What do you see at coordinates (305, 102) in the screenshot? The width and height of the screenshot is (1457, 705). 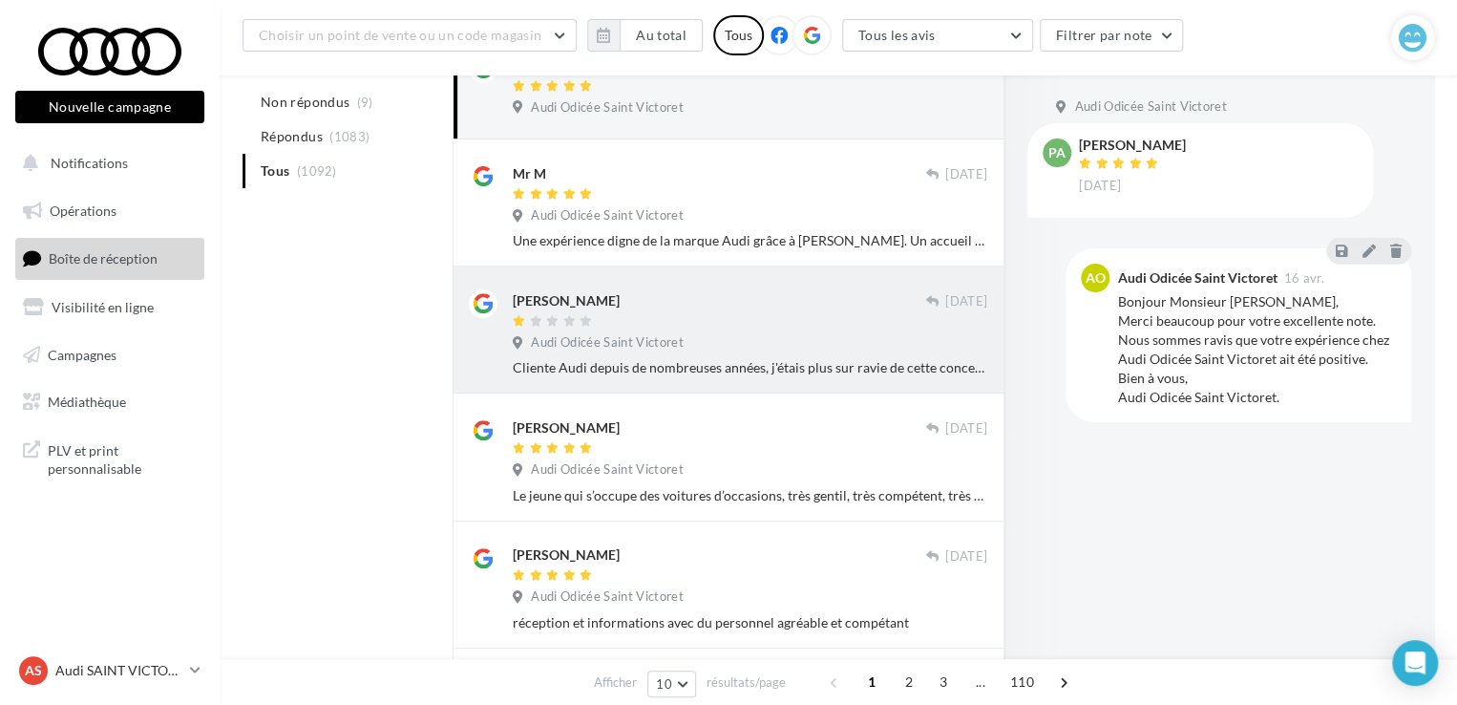 I see `span: Non répondus` at bounding box center [305, 102].